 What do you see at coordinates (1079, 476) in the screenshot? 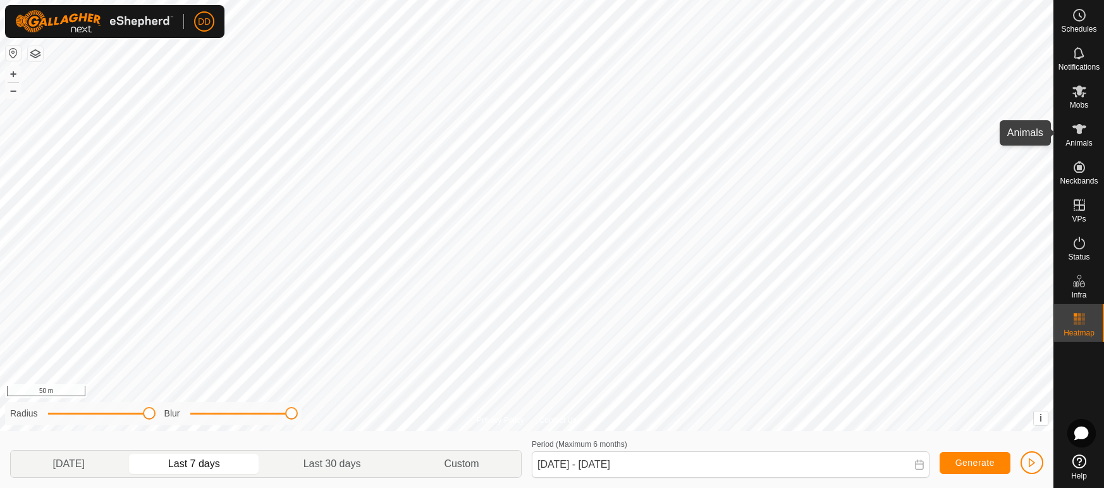
I see `span: Help` at bounding box center [1079, 476].